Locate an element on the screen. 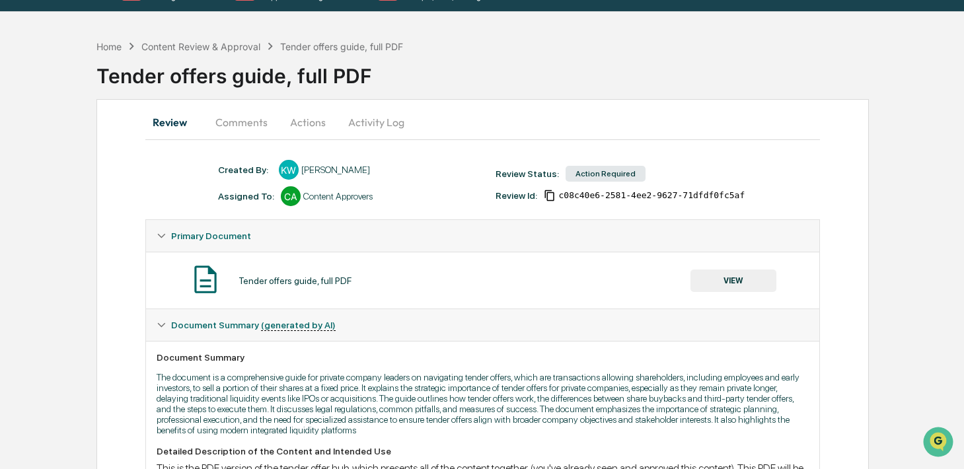 This screenshot has width=964, height=469. div: Content Approvers is located at coordinates (337, 196).